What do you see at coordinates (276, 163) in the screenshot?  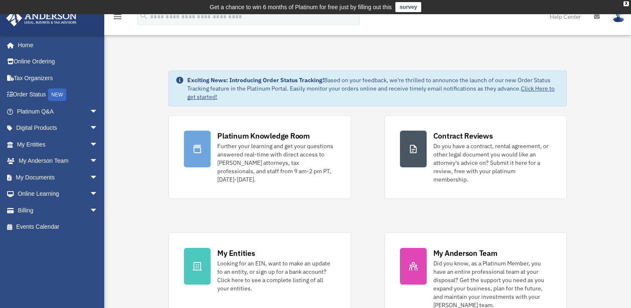 I see `div: Further your learning and get your questions answered real-time with direct access to [PERSON_NAM...` at bounding box center [276, 163].